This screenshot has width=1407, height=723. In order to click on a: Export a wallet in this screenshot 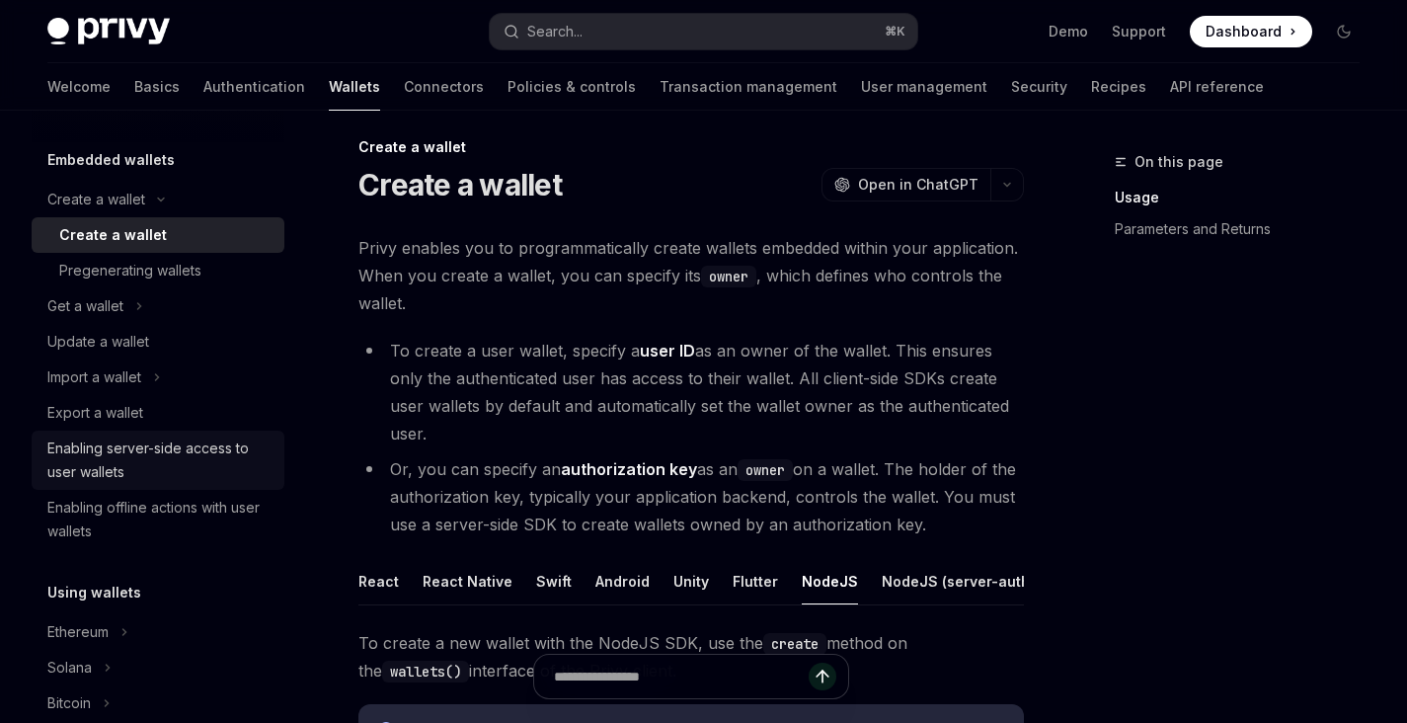, I will do `click(158, 413)`.